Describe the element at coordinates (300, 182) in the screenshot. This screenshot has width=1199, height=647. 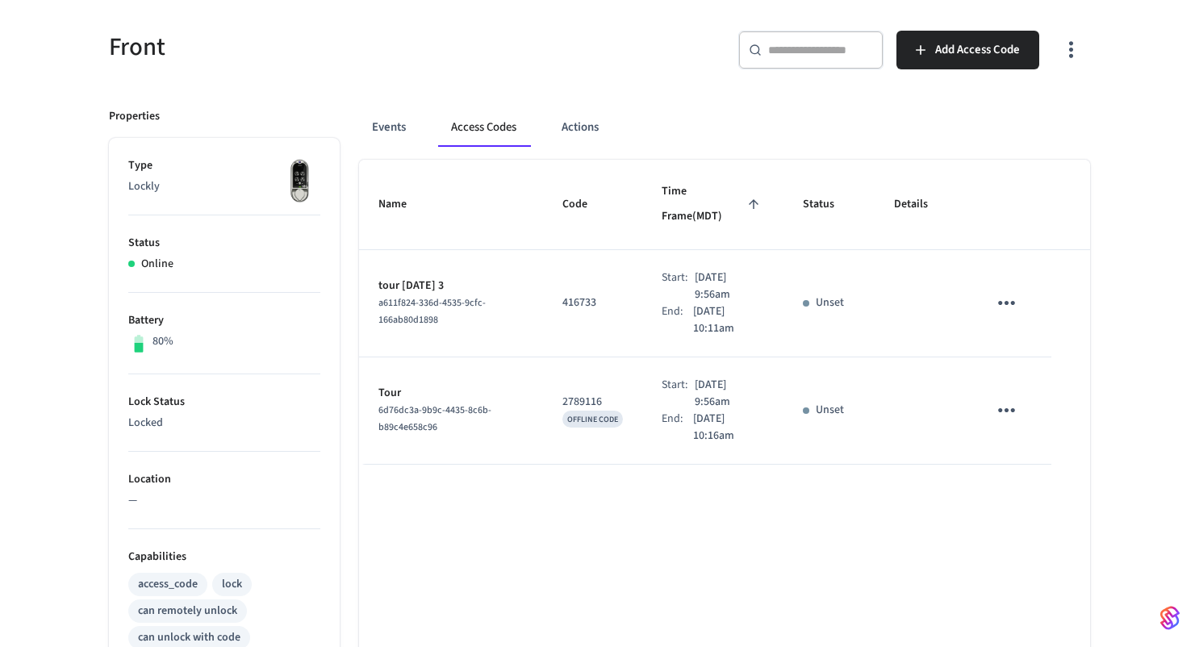
I see `img: Lockly Vision Lock, Front` at that location.